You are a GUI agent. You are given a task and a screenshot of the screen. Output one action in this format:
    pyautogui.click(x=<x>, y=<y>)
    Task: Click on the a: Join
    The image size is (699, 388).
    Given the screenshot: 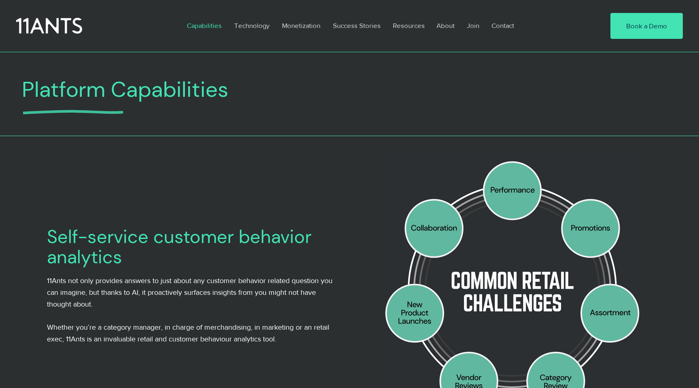 What is the action you would take?
    pyautogui.click(x=473, y=25)
    